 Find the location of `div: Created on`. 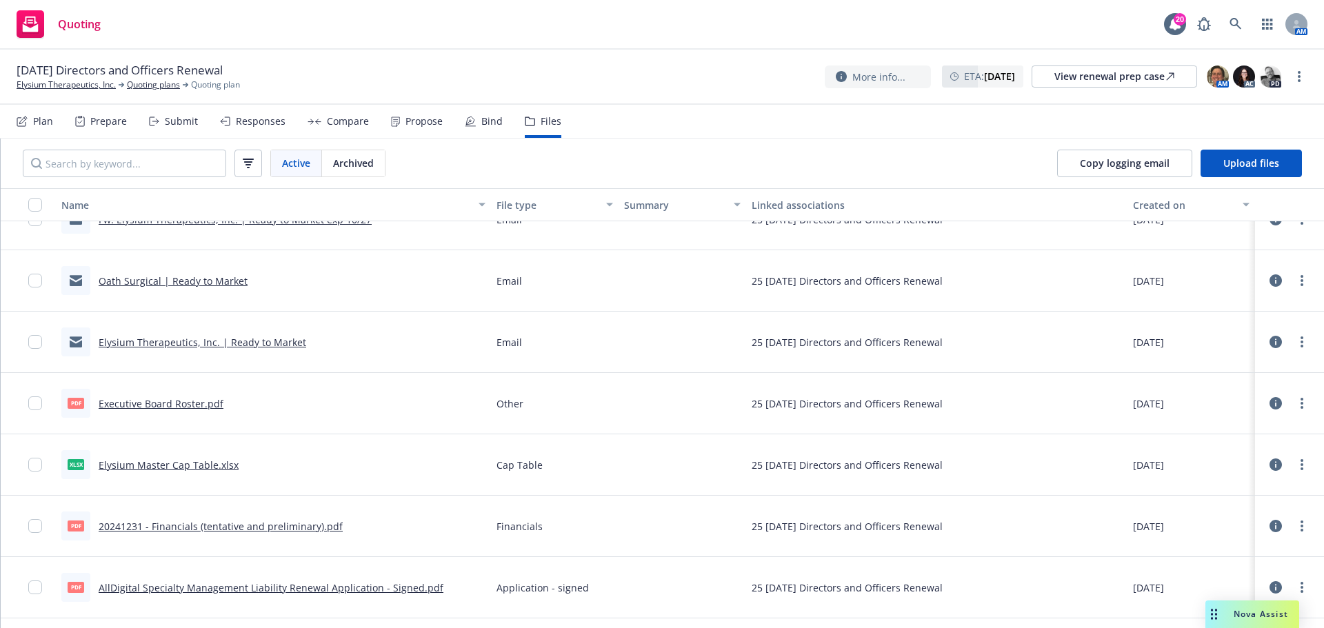

div: Created on is located at coordinates (1183, 205).